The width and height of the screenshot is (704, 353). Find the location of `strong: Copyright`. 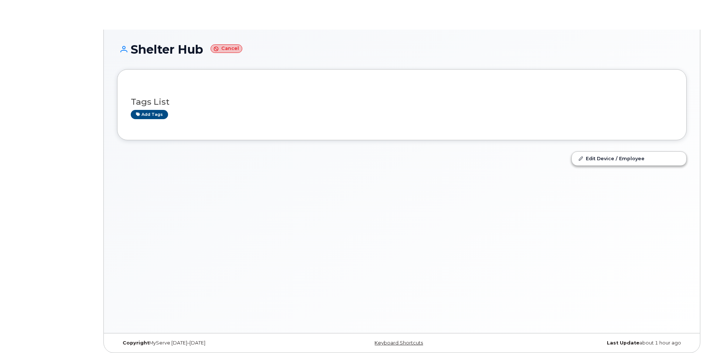

strong: Copyright is located at coordinates (136, 342).